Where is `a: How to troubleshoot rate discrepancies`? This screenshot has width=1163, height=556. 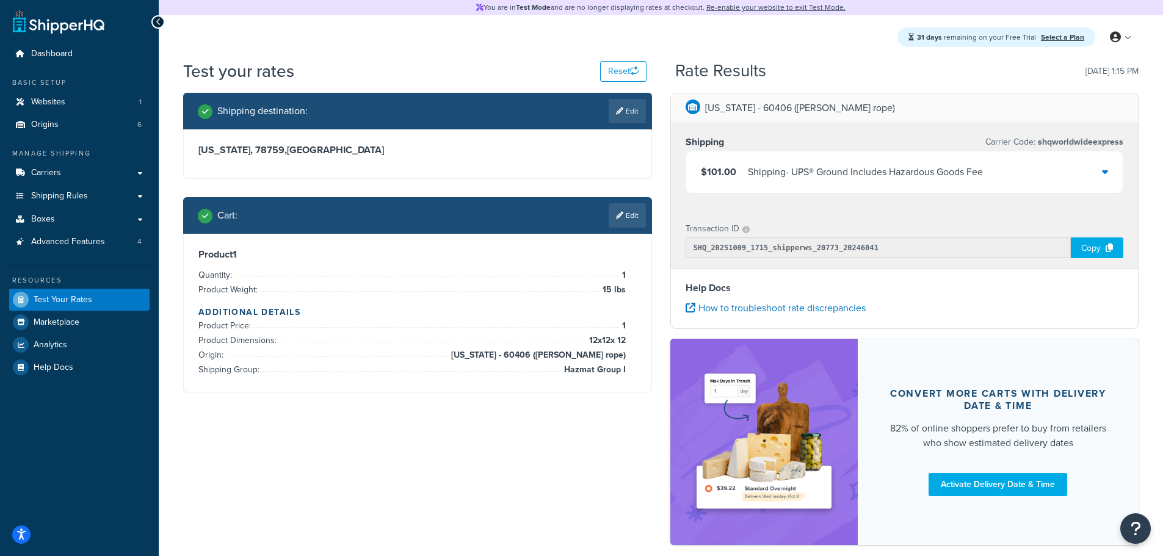 a: How to troubleshoot rate discrepancies is located at coordinates (775, 308).